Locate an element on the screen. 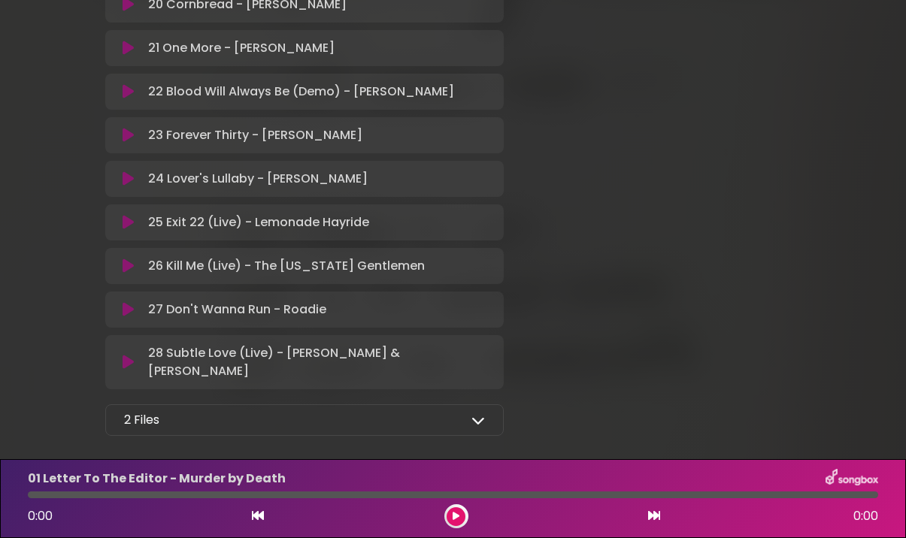  p: 25 Exit 22 (Live) - Lemonade Hayride is located at coordinates (259, 222).